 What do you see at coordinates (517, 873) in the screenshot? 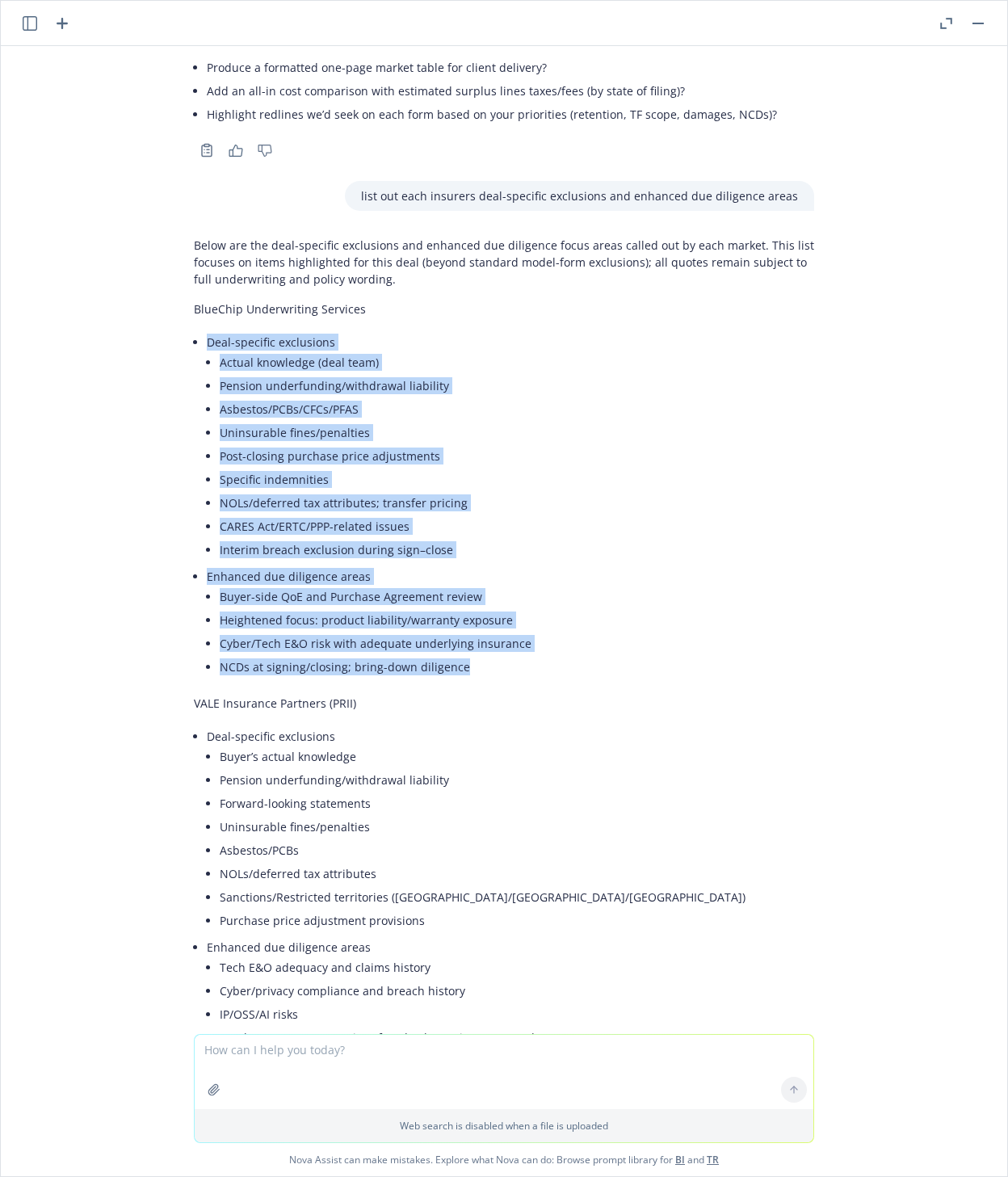
I see `li: NOLs/deferred tax attributes` at bounding box center [517, 873].